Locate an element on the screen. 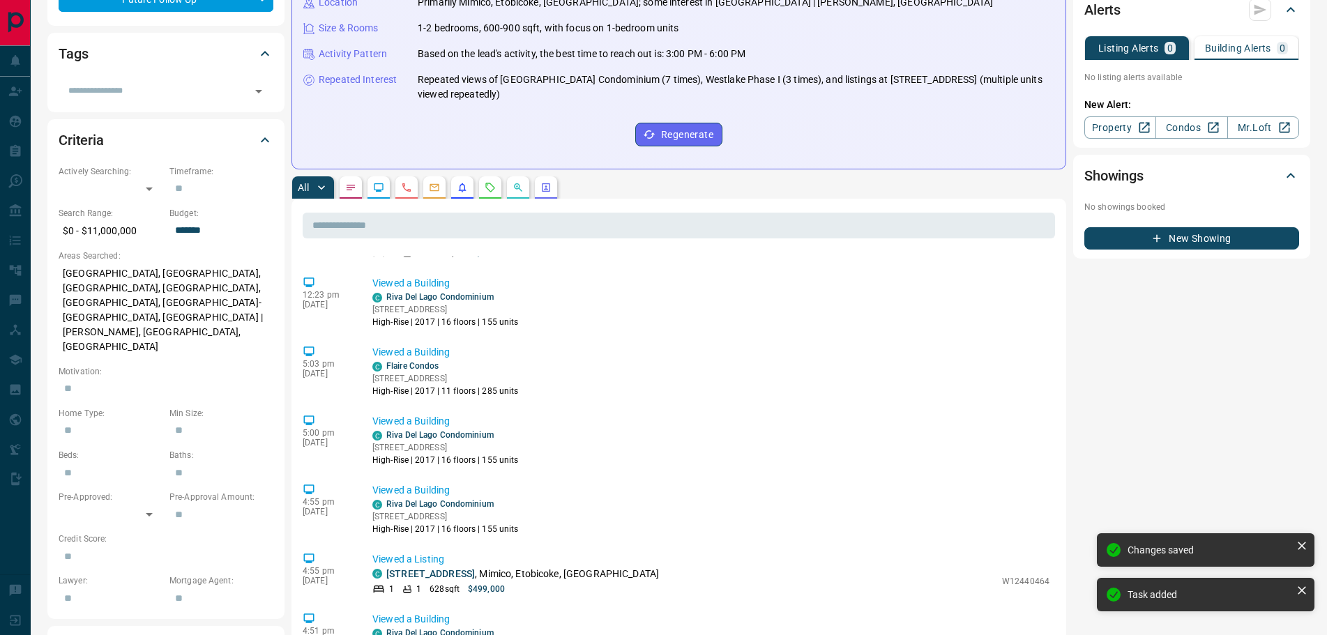 This screenshot has width=1327, height=635. p: Based on the lead's activity, the best time to reach out is: 3:00 PM - 6:00 PM is located at coordinates (581, 54).